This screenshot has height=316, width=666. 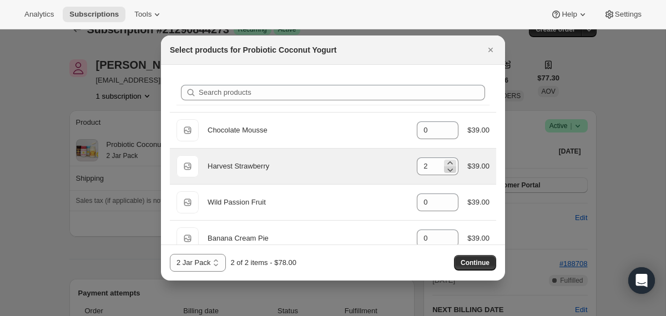 What do you see at coordinates (94, 14) in the screenshot?
I see `span: Subscriptions` at bounding box center [94, 14].